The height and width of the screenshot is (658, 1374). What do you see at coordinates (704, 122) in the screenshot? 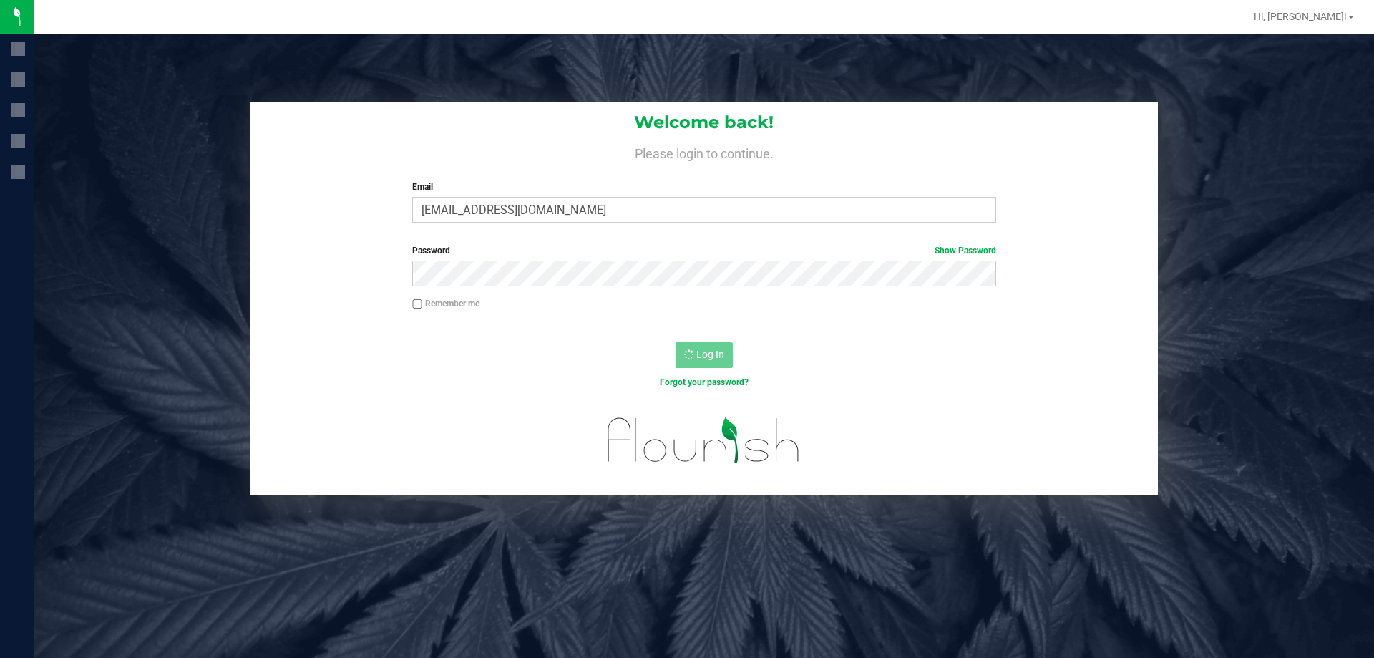
I see `h1: Welcome back!` at bounding box center [704, 122].